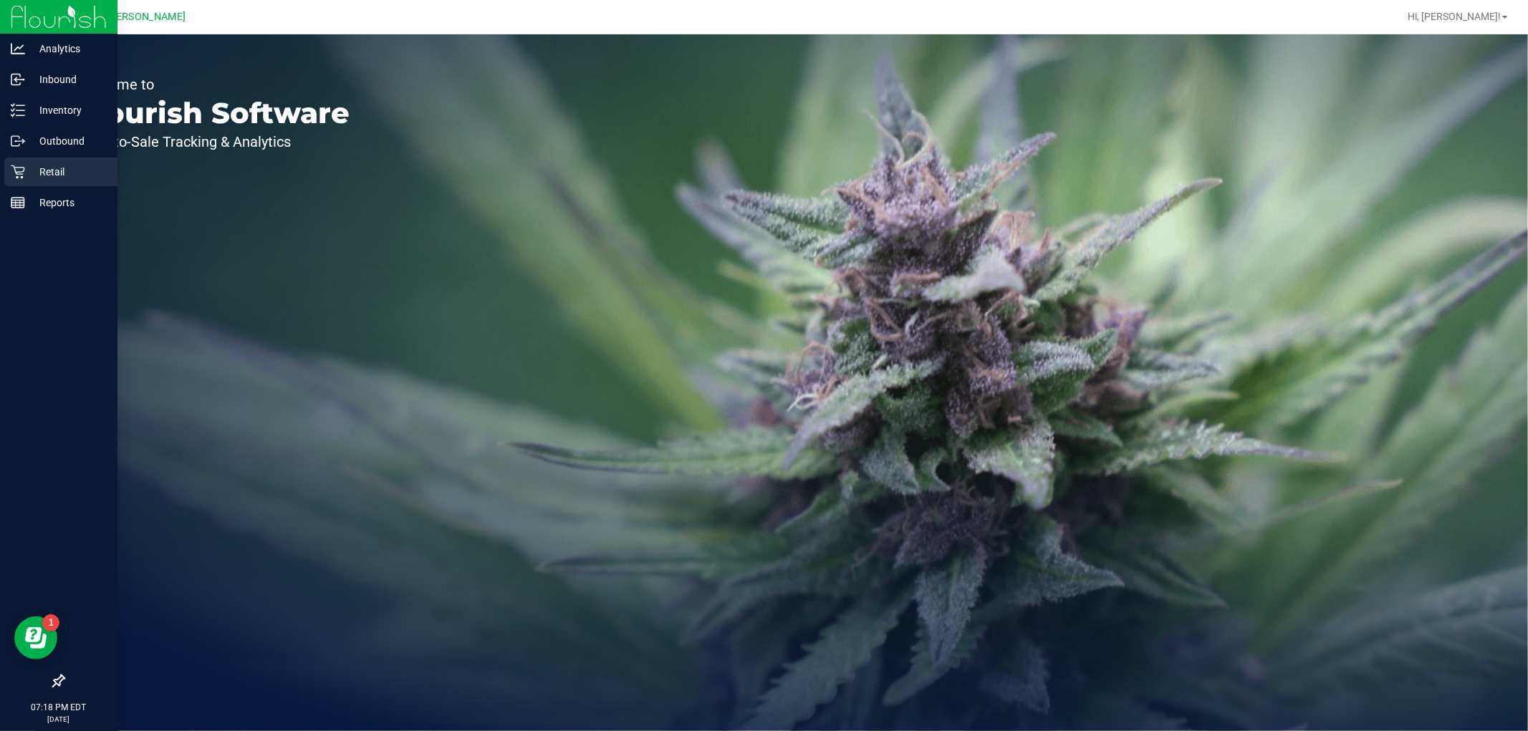 This screenshot has height=731, width=1528. Describe the element at coordinates (68, 110) in the screenshot. I see `p: Inventory` at that location.